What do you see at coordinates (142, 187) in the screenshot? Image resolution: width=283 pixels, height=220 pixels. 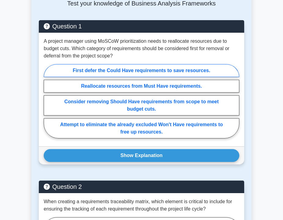 I see `h5: Question 2` at bounding box center [142, 187].